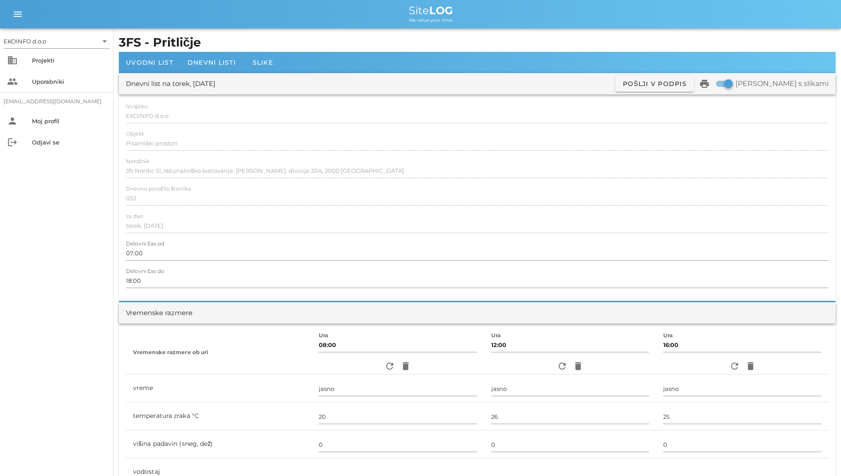 This screenshot has height=476, width=841. I want to click on i: print, so click(705, 84).